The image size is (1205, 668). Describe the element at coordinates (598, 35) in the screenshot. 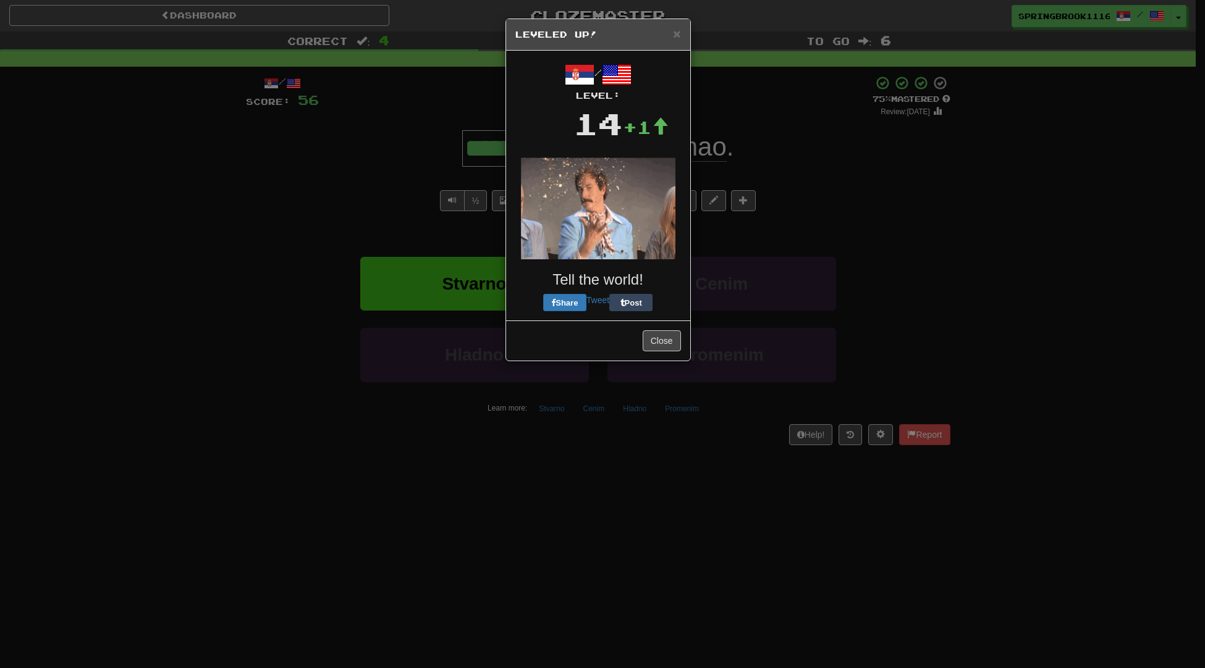

I see `h5: Leveled Up!` at that location.